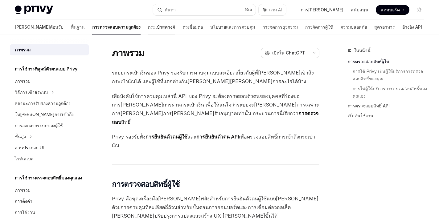 This screenshot has width=439, height=221. Describe the element at coordinates (129, 137) in the screenshot. I see `font: Privy รองรับทั้ง` at that location.